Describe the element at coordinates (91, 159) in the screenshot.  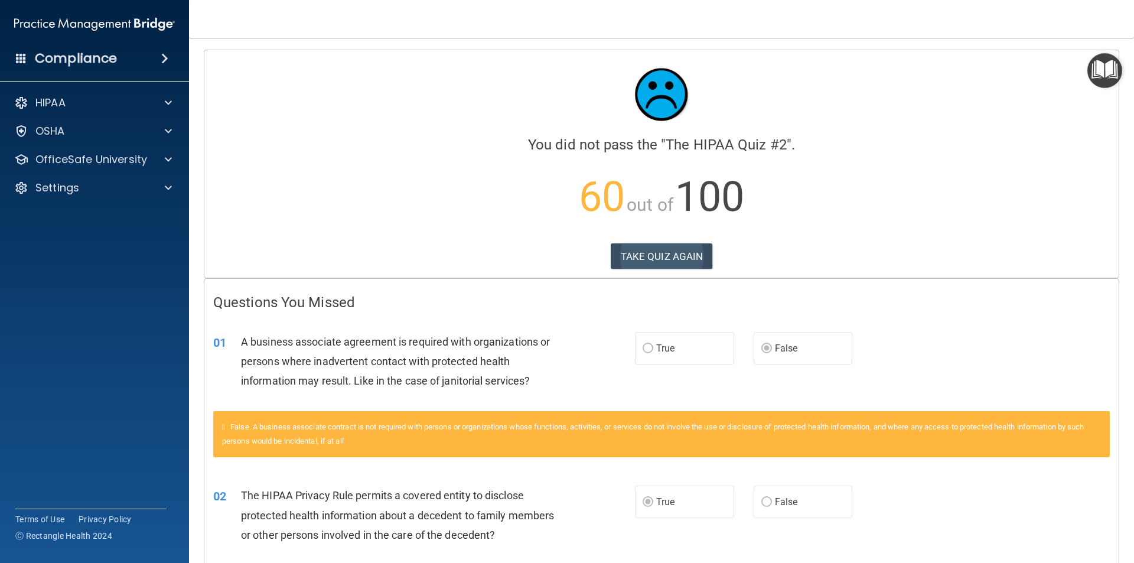
I see `p: OfficeSafe University` at that location.